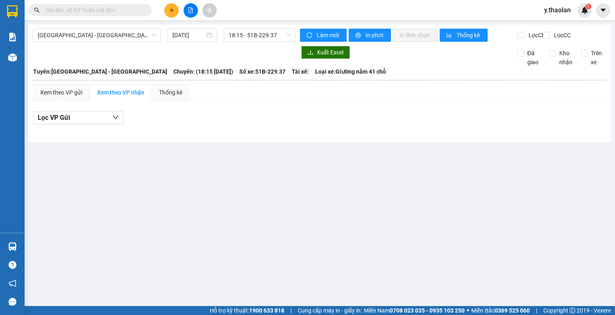 This screenshot has width=615, height=315. What do you see at coordinates (97, 35) in the screenshot?
I see `span: Sài Gòn - Đắk Lắk` at bounding box center [97, 35].